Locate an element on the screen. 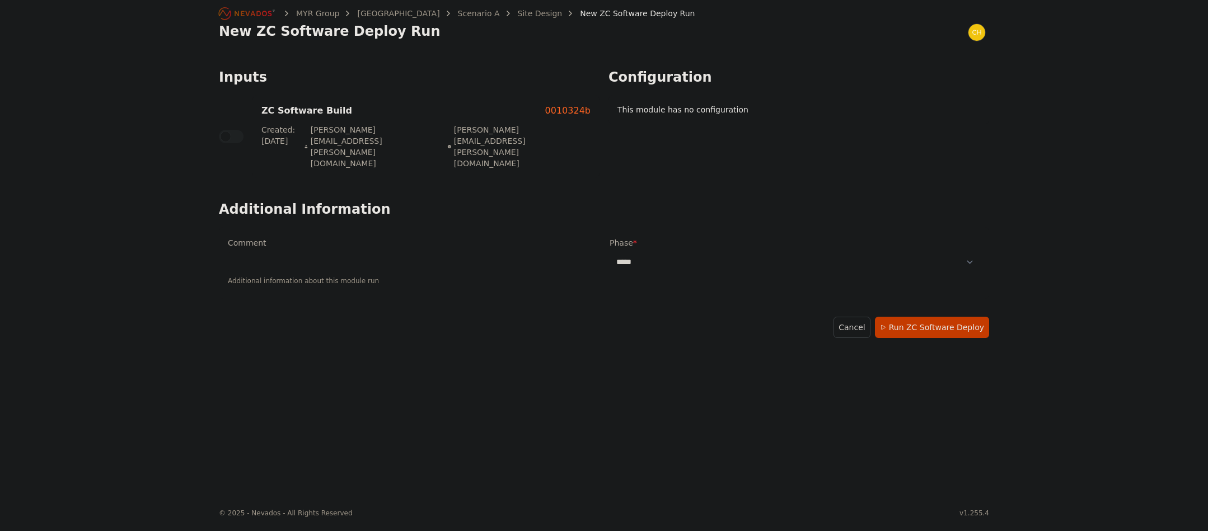 The image size is (1208, 531). a: 0010324b is located at coordinates (568, 111).